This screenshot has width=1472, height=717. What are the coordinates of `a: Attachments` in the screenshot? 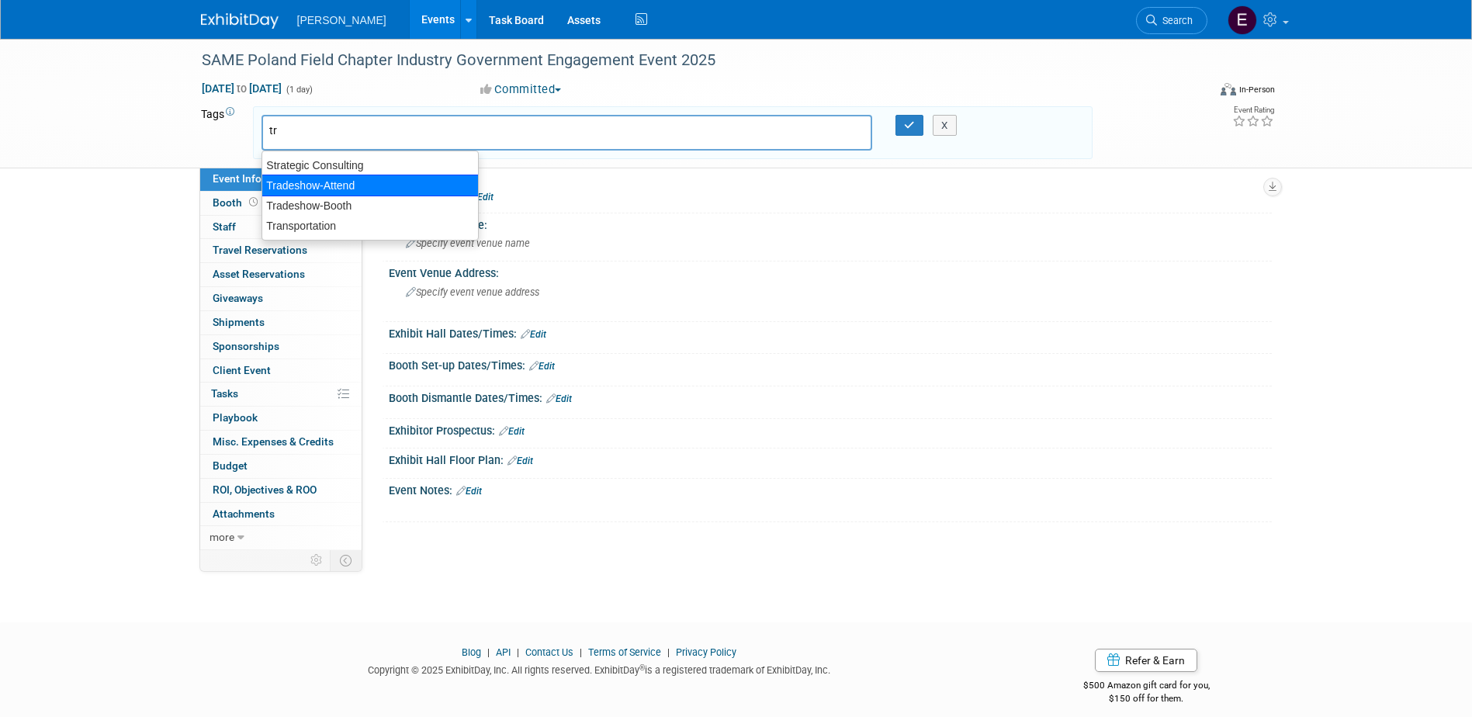 It's located at (281, 515).